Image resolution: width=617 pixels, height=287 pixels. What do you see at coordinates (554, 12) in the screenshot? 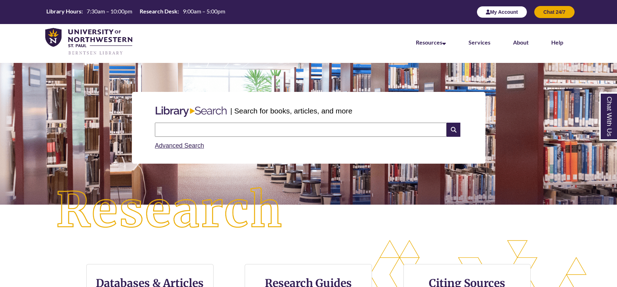
I see `button: Chat 24/7` at bounding box center [554, 12].